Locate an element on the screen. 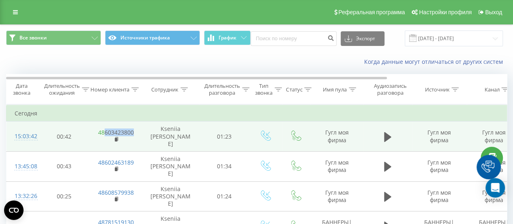 The width and height of the screenshot is (513, 224). div: 13:45:08 is located at coordinates (23, 166).